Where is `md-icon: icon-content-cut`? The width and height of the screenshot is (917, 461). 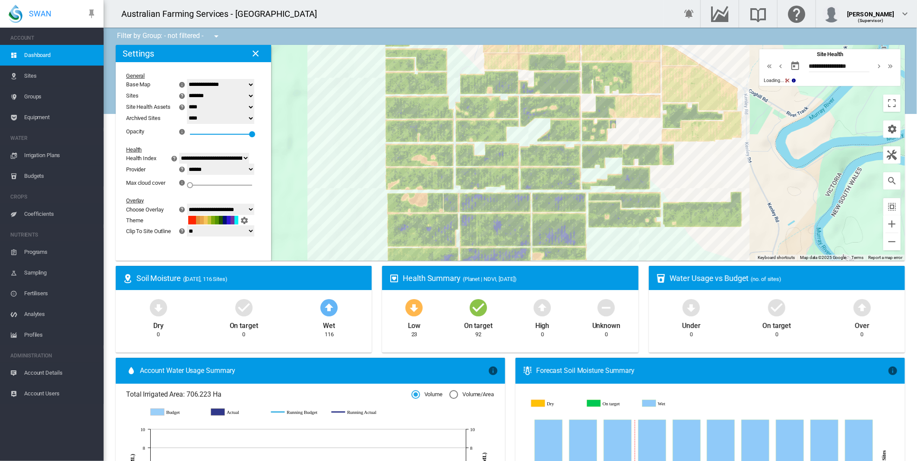
md-icon: icon-content-cut is located at coordinates (787, 81).